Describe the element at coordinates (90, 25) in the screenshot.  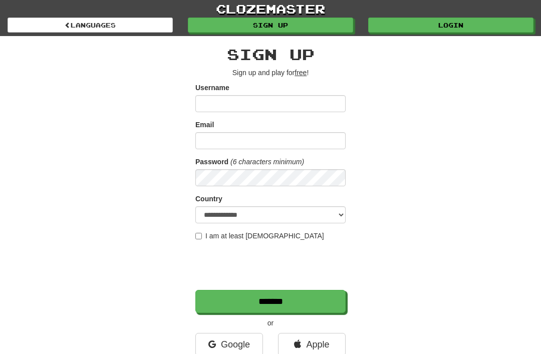
I see `a: Languages` at that location.